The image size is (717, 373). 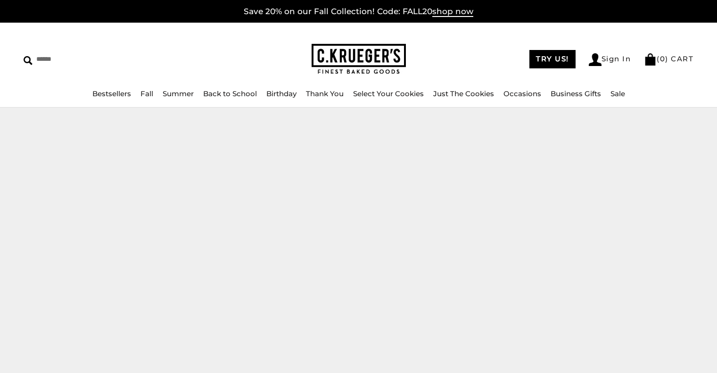 I want to click on img: C.KRUEGER'S, so click(x=359, y=59).